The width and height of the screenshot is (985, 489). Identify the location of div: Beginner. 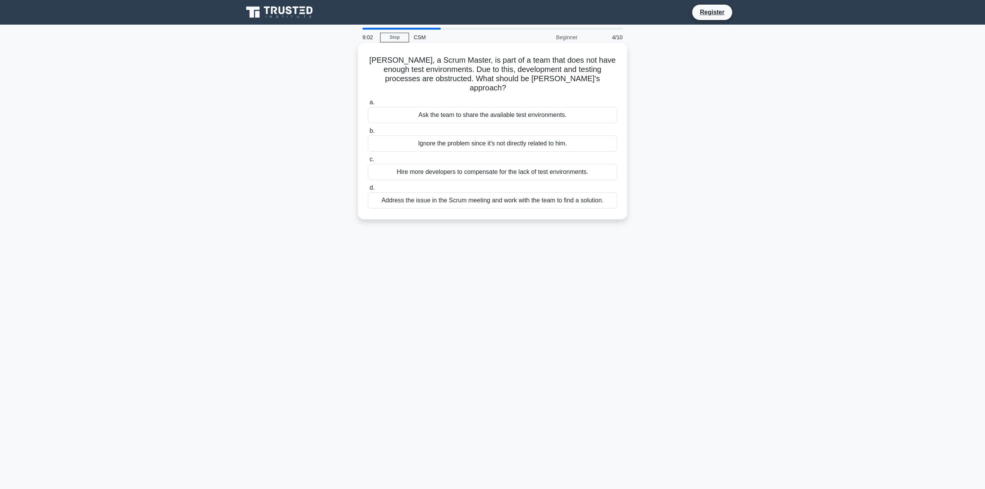
(548, 37).